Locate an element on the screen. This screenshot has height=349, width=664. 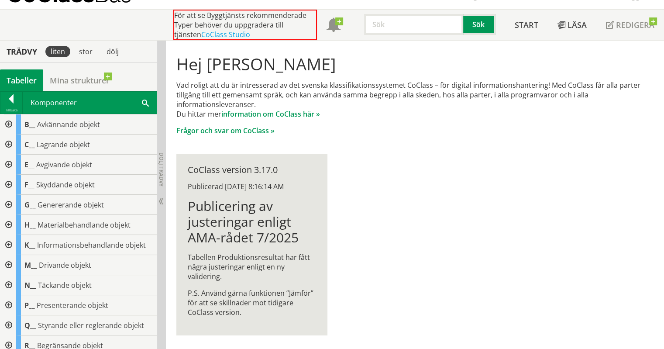
div: Tillbaka is located at coordinates (11, 110).